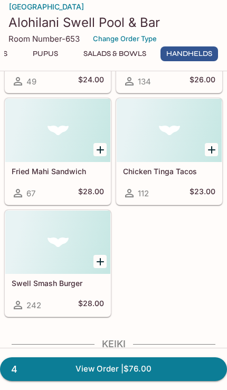 The width and height of the screenshot is (227, 390). Describe the element at coordinates (31, 81) in the screenshot. I see `span: 49` at that location.